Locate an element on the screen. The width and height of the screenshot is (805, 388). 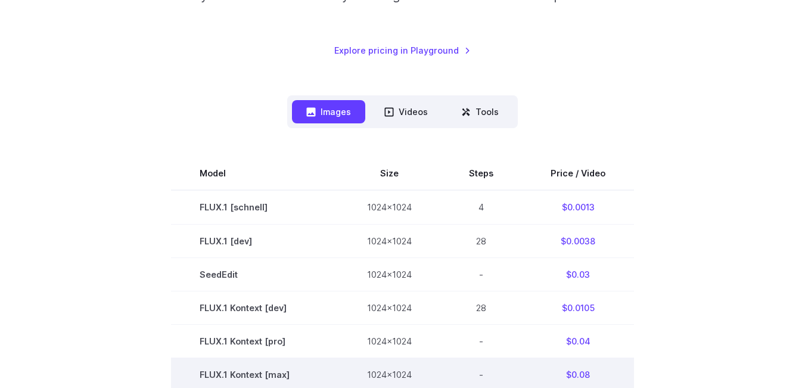
td: $0.0105 is located at coordinates (578, 308).